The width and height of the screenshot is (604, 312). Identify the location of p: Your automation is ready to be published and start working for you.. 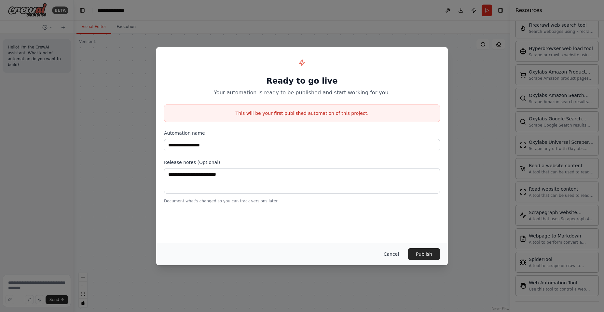
(302, 93).